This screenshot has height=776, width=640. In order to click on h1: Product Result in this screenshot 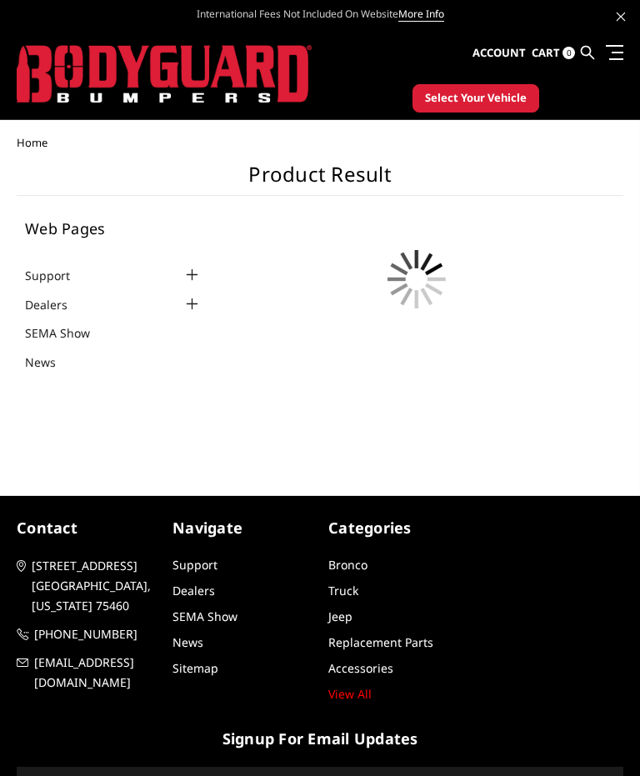, I will do `click(320, 181)`.